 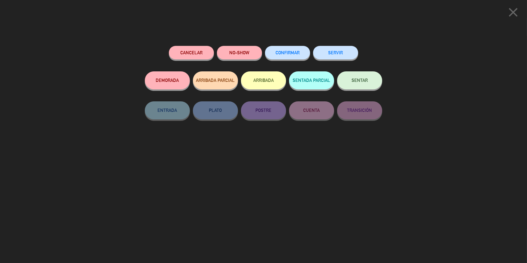 I want to click on button: NO-SHOW, so click(x=239, y=53).